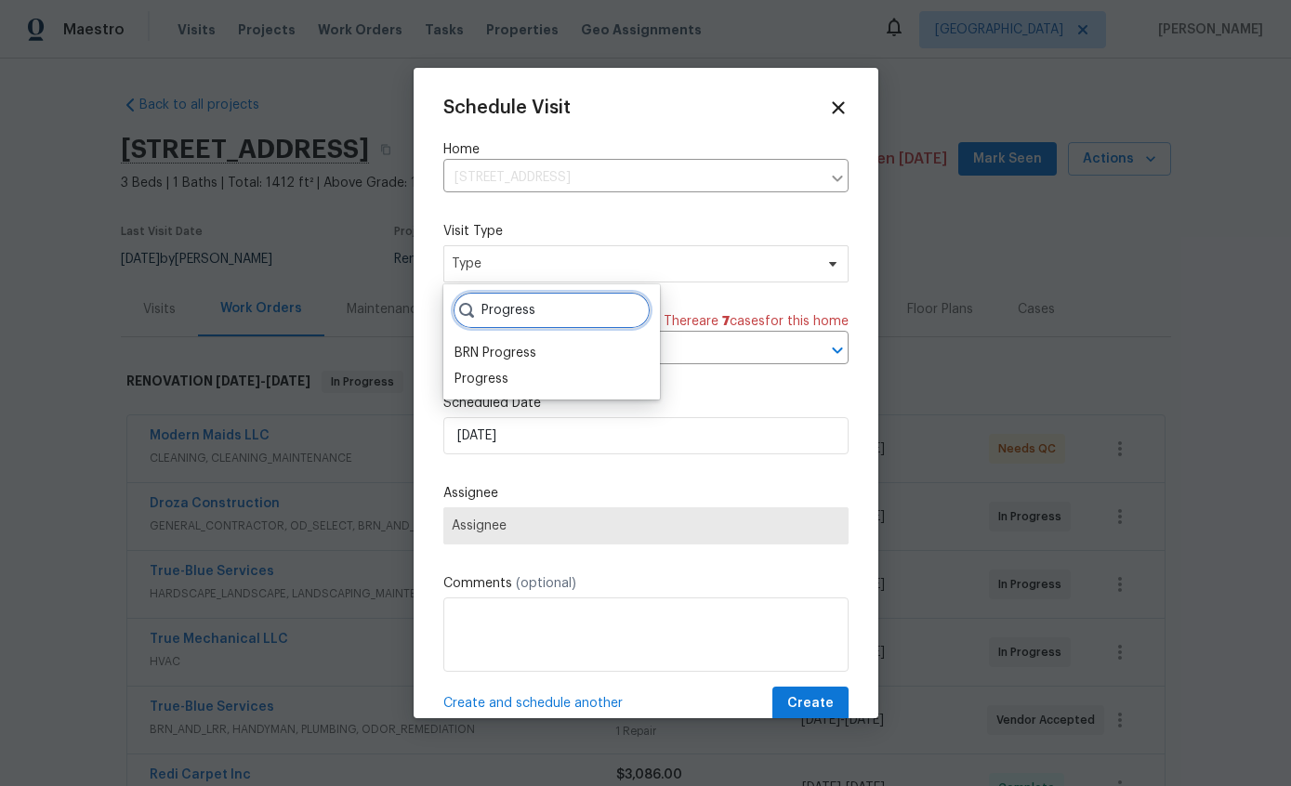  What do you see at coordinates (646, 231) in the screenshot?
I see `label: Visit Type` at bounding box center [646, 231].